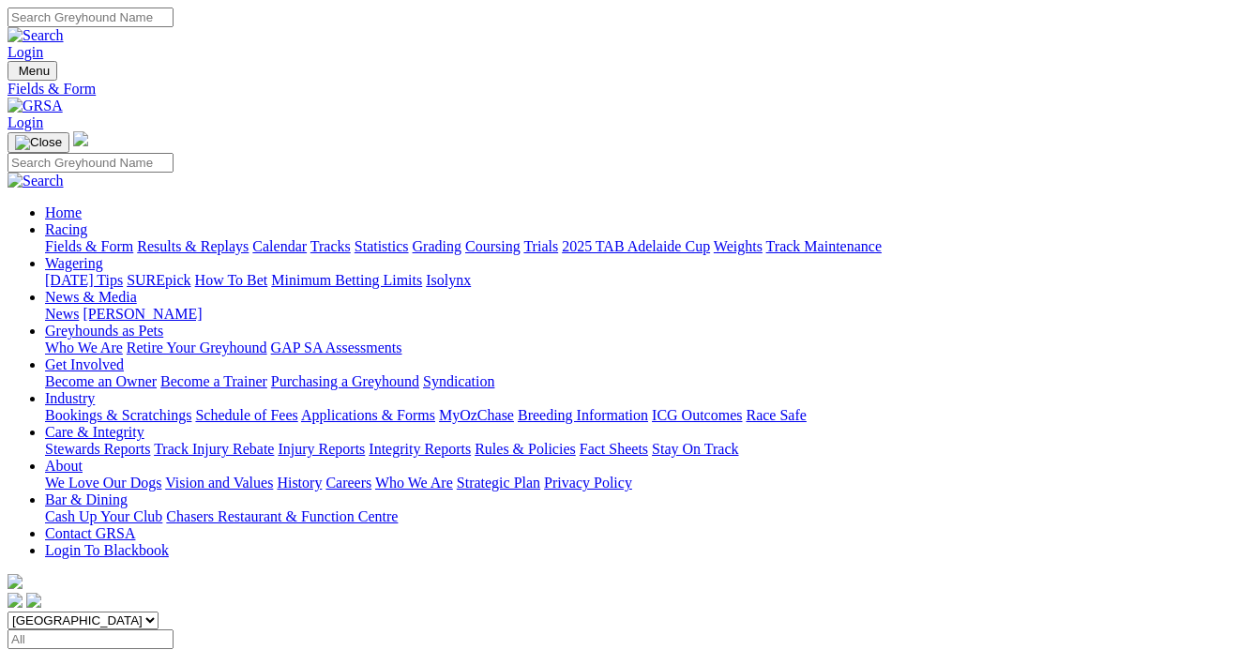  I want to click on a: ICG Outcomes, so click(697, 415).